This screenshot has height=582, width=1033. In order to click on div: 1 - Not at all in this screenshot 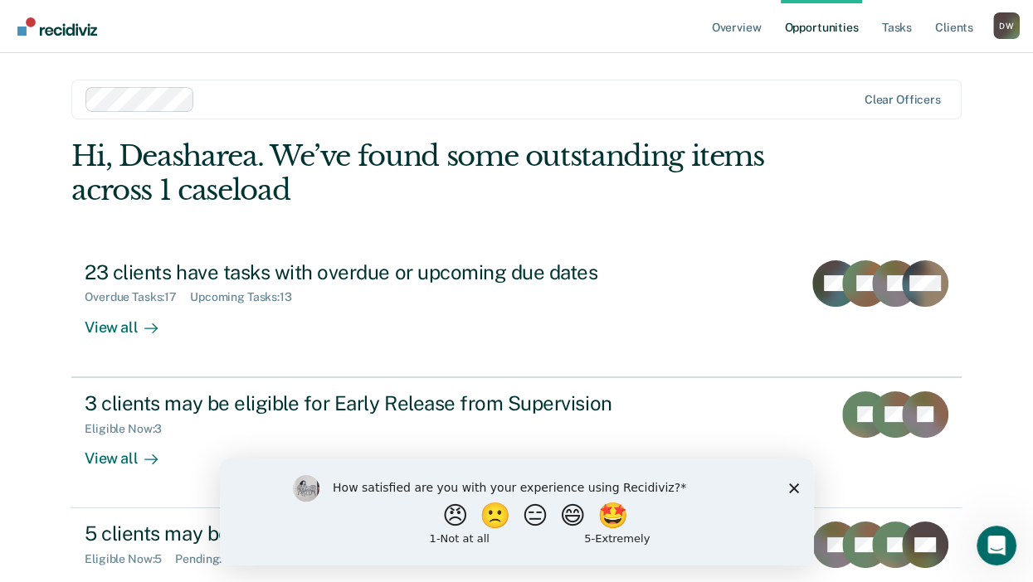, I will do `click(191, 80)`.